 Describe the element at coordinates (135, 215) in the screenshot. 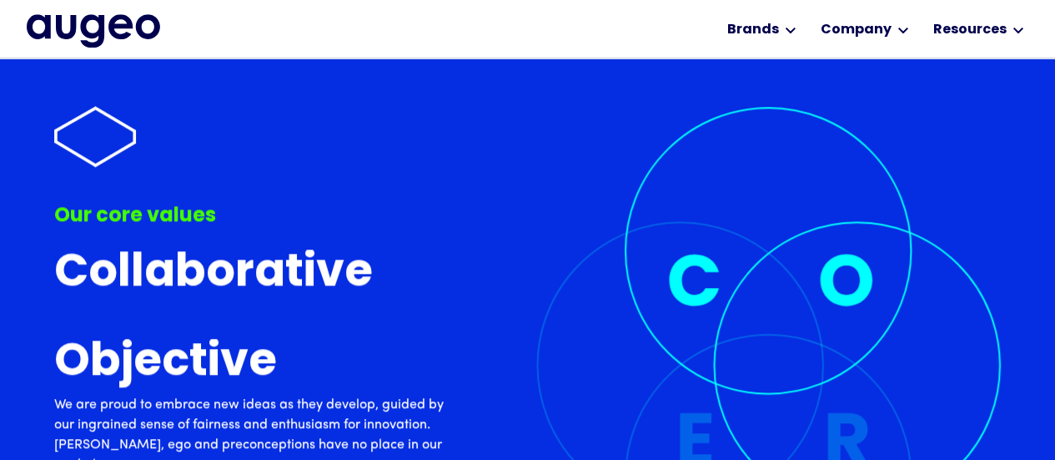

I see `div: Our core values` at that location.